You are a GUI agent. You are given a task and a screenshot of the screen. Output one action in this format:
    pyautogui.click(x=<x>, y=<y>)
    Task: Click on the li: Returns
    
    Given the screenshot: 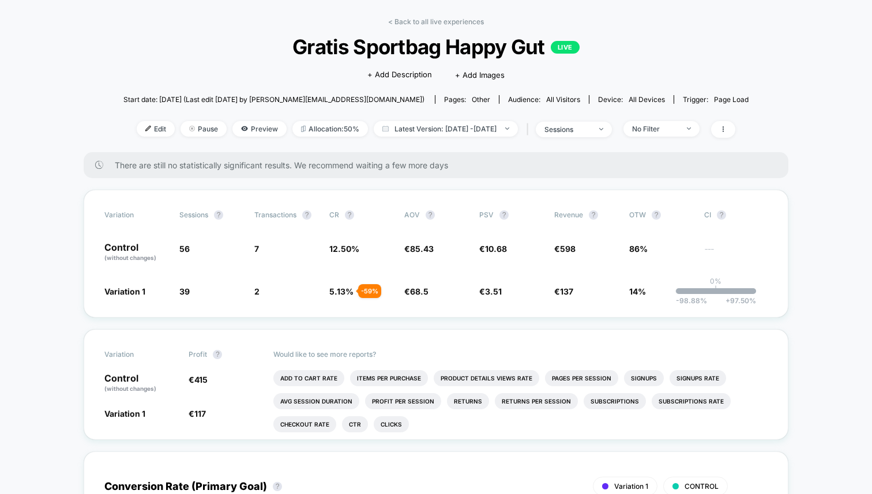 What is the action you would take?
    pyautogui.click(x=468, y=401)
    